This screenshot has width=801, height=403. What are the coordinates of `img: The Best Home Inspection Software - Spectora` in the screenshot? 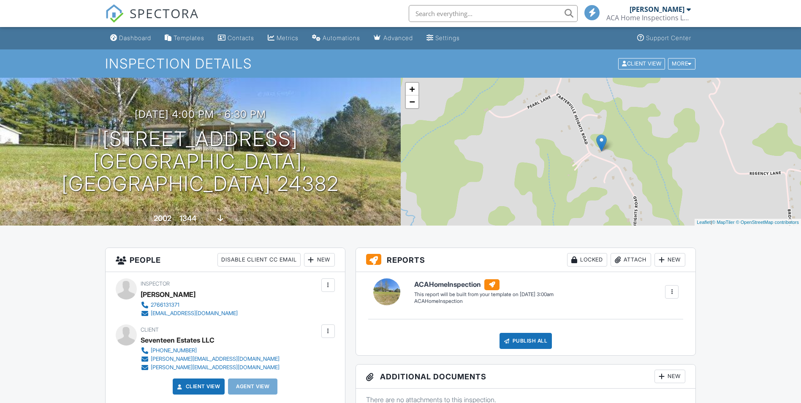 It's located at (114, 14).